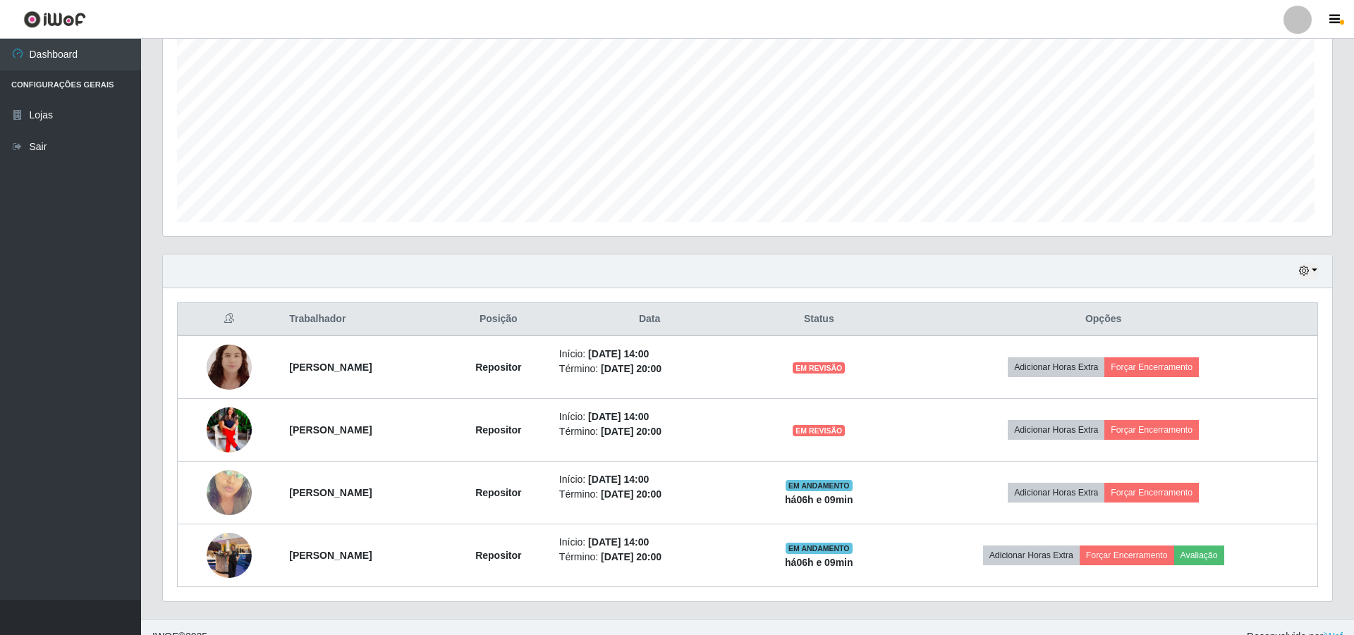  I want to click on th: Posição, so click(499, 319).